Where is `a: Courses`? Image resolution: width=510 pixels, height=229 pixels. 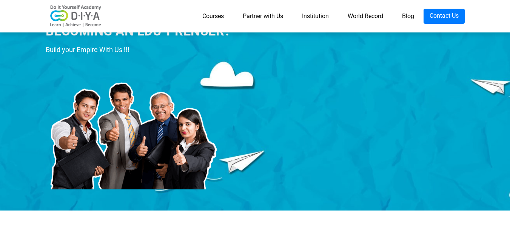
a: Courses is located at coordinates (213, 16).